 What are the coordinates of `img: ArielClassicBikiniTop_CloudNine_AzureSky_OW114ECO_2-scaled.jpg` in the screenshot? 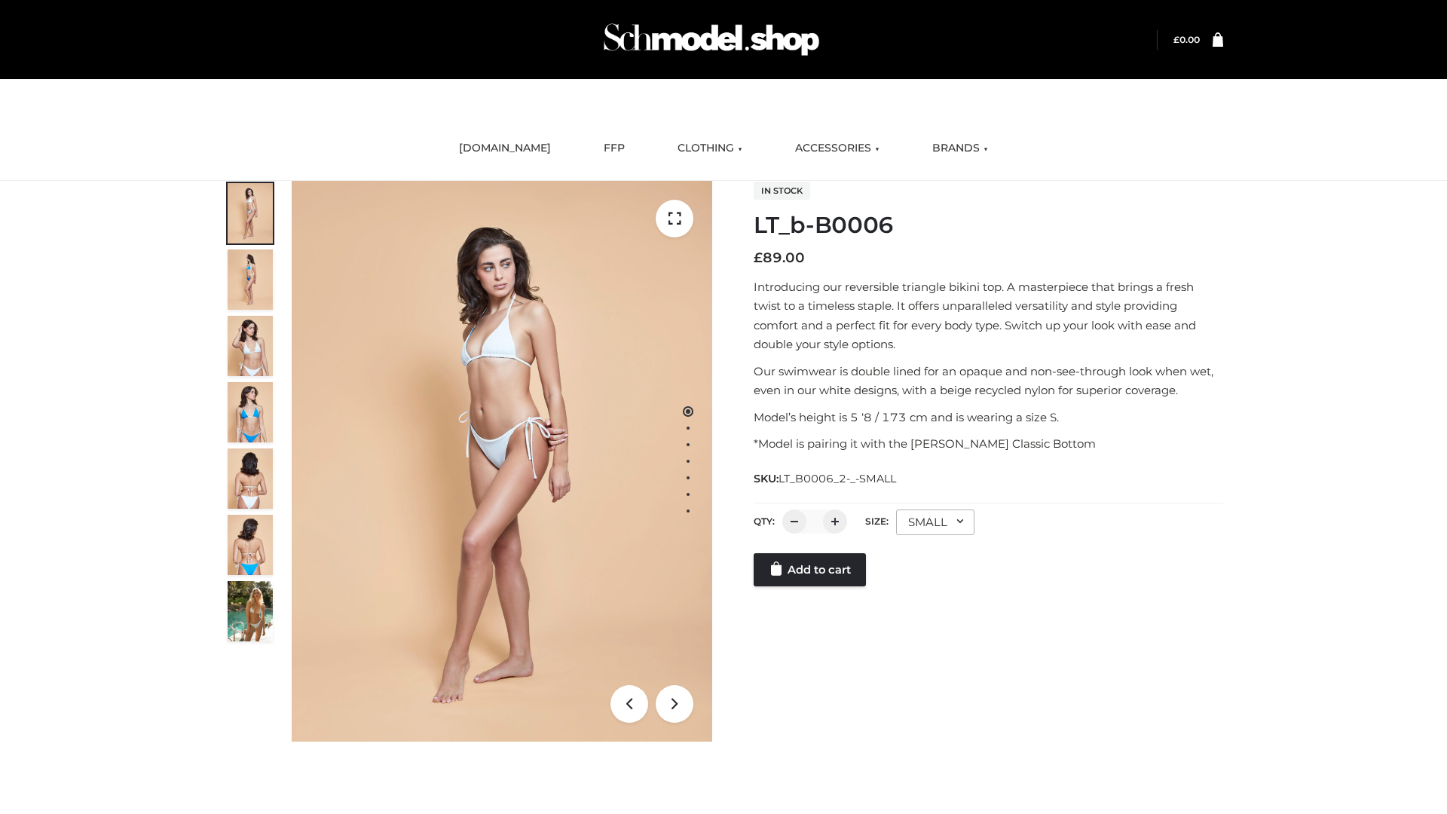 It's located at (250, 280).